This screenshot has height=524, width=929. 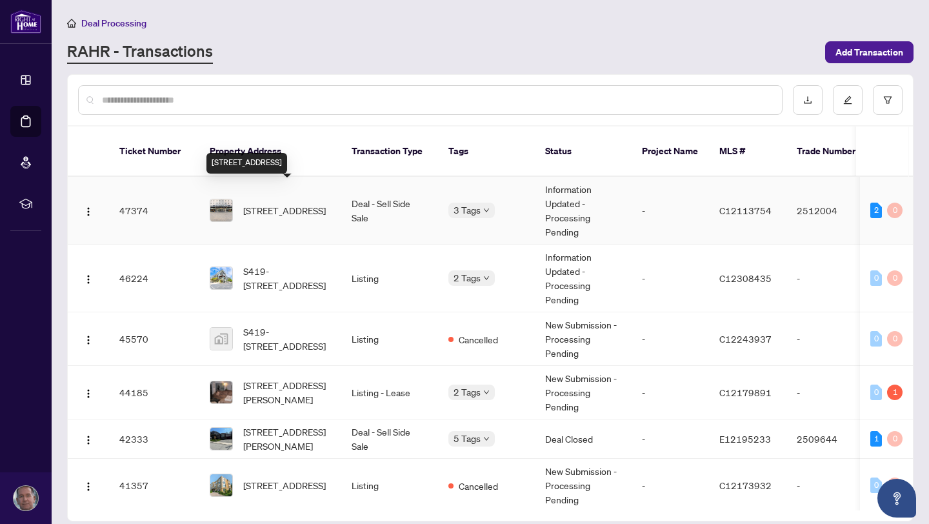 What do you see at coordinates (467, 210) in the screenshot?
I see `span: 3 Tags` at bounding box center [467, 210].